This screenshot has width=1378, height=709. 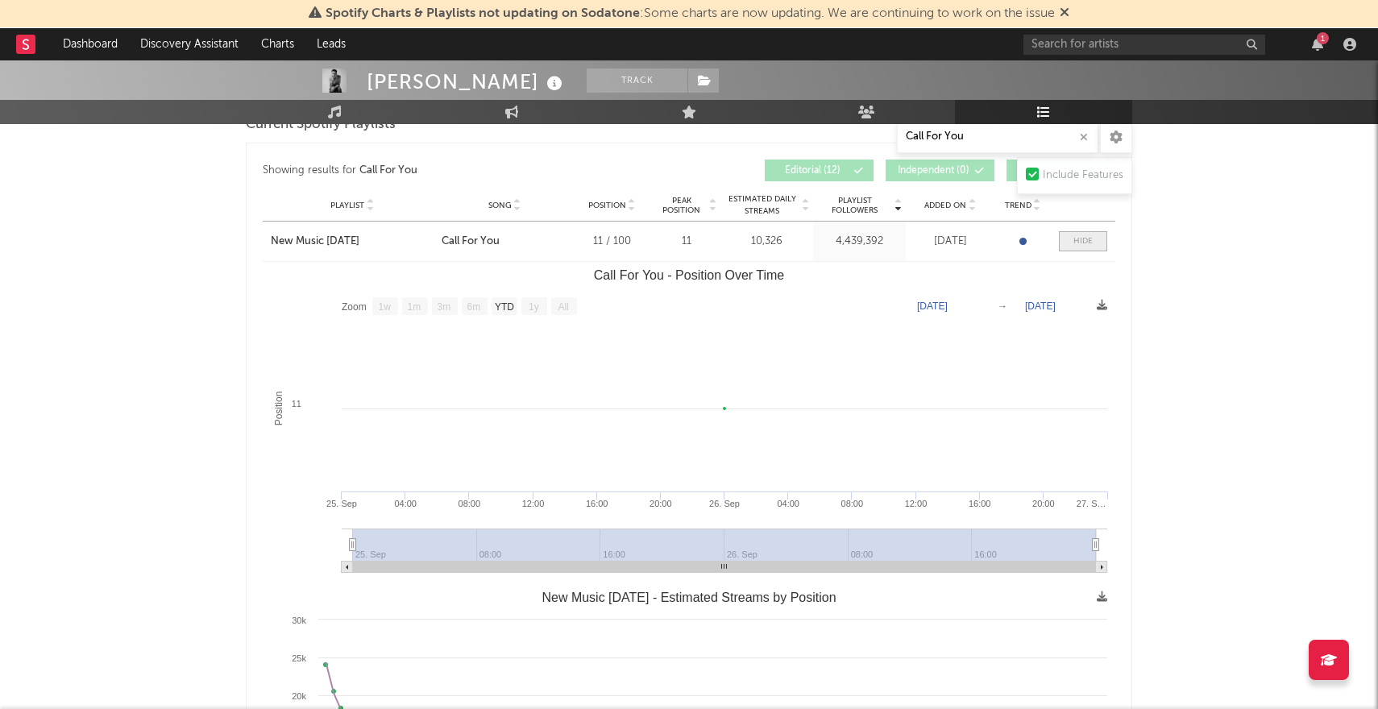 What do you see at coordinates (689, 275) in the screenshot?
I see `text: Call For You - Position Over Time` at bounding box center [689, 275].